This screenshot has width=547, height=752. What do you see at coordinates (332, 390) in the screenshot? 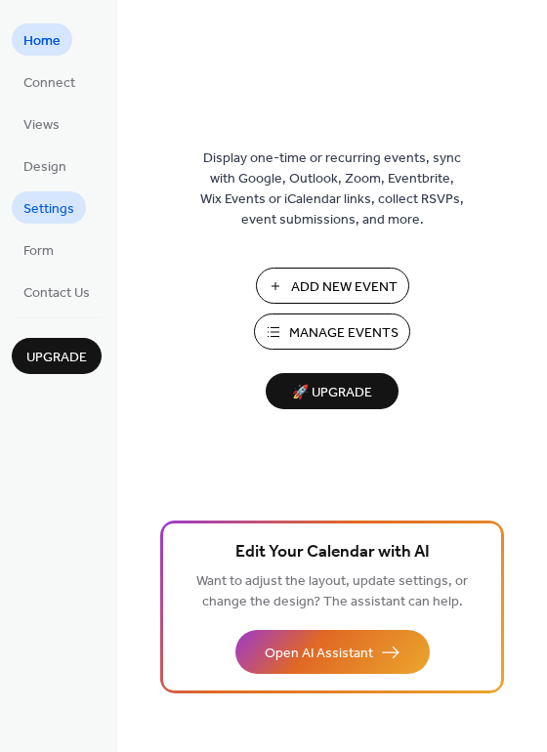
I see `button: 🚀 Upgrade` at bounding box center [332, 390].